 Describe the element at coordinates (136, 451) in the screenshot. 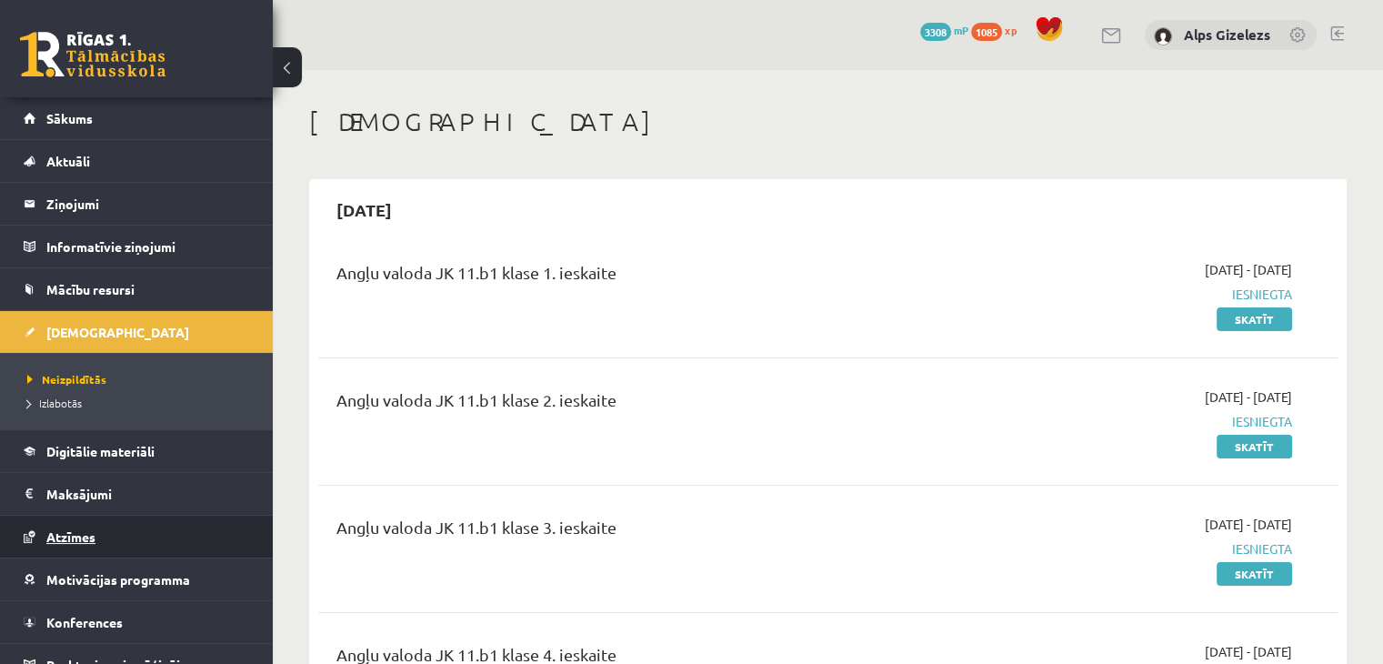

I see `a: Digitālie materiāli` at that location.